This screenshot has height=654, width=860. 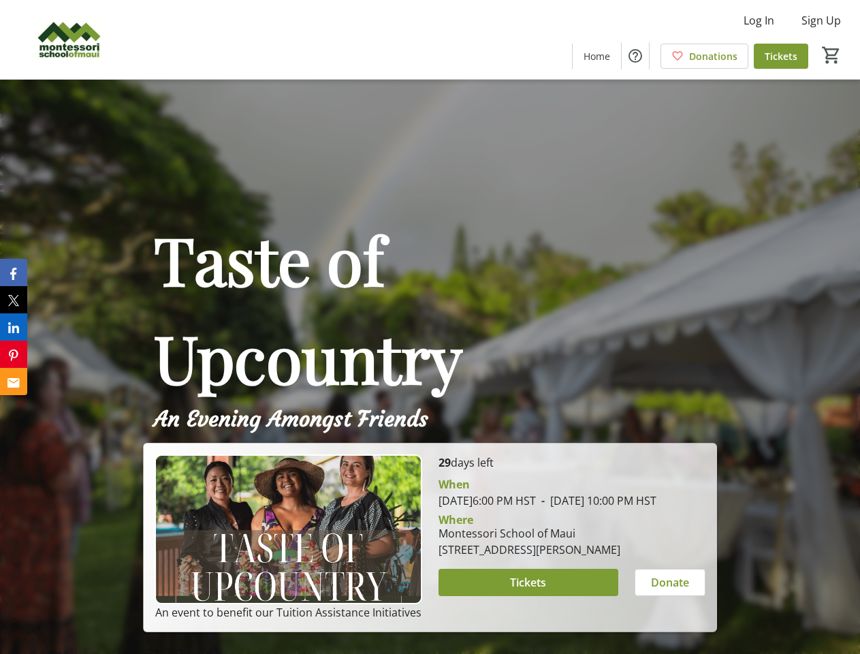 I want to click on button: Sign Up, so click(x=821, y=20).